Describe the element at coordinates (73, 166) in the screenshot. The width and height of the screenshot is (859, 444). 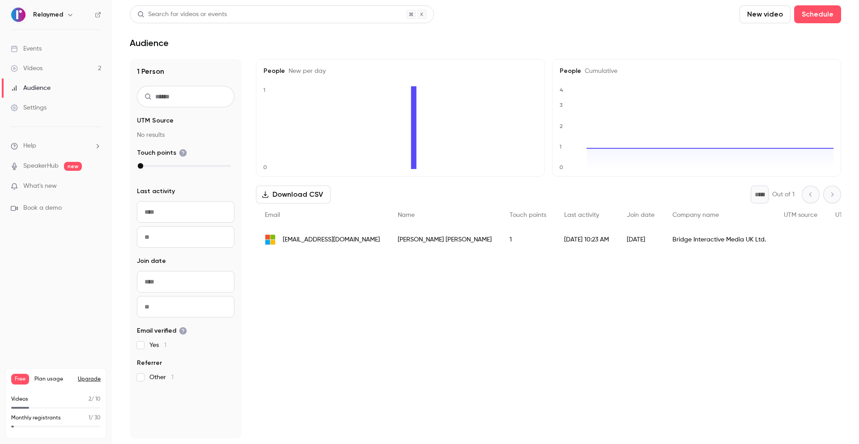
I see `span: new` at that location.